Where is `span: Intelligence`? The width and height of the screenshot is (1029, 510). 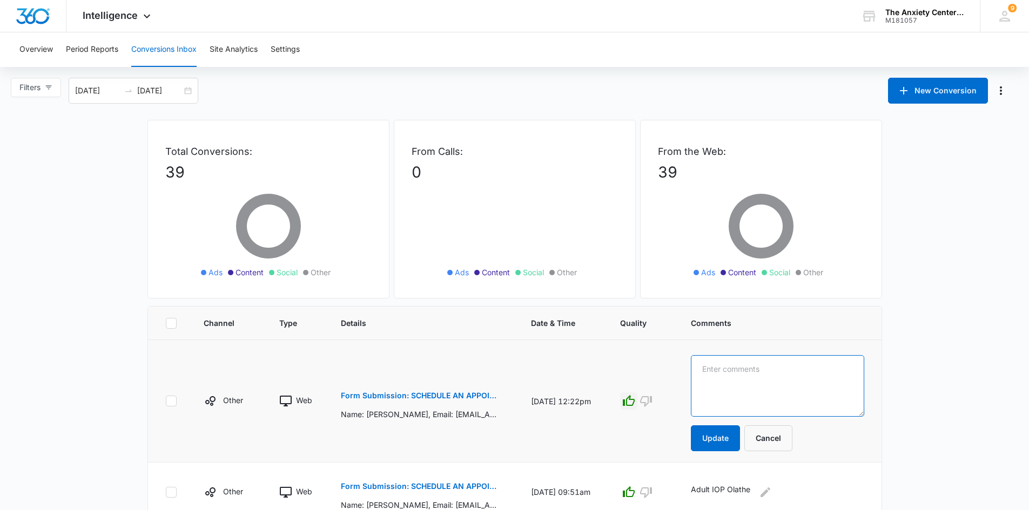
span: Intelligence is located at coordinates (110, 15).